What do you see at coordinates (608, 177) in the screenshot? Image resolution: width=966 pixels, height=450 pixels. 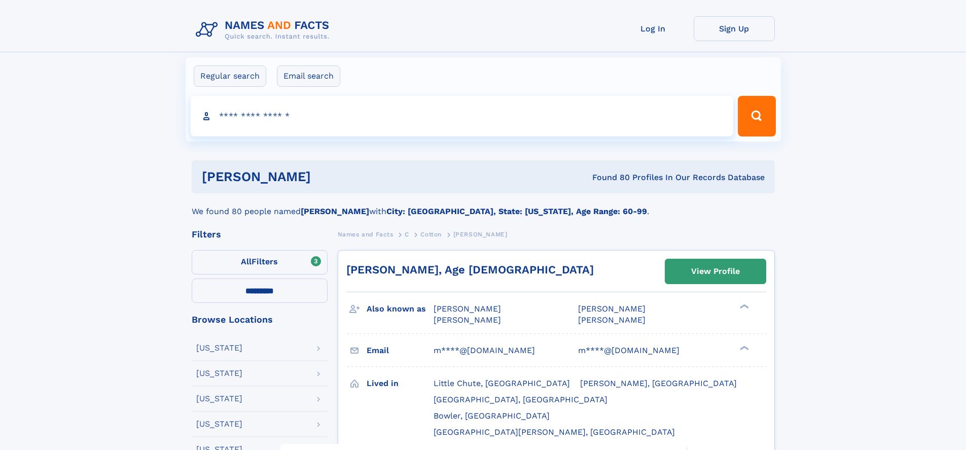 I see `div: Found 80 Profiles In Our Records Database` at bounding box center [608, 177].